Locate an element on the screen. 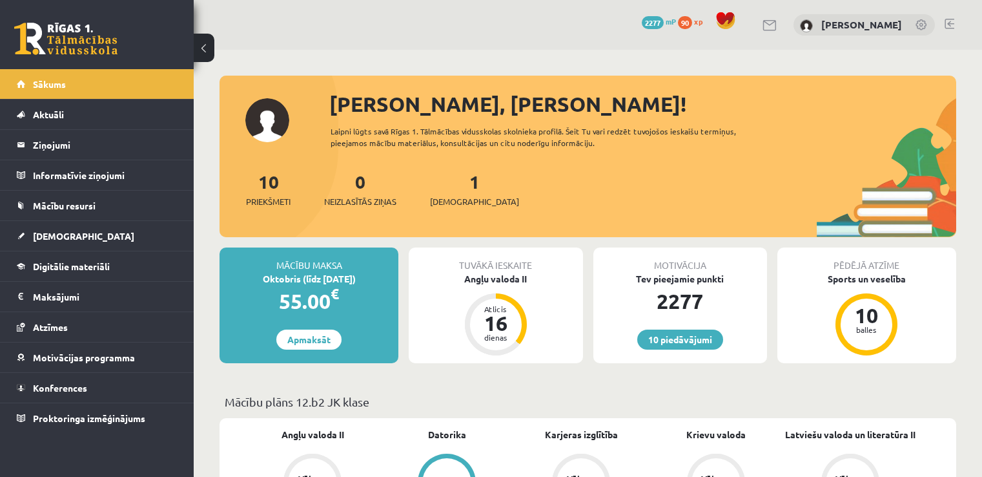 Image resolution: width=982 pixels, height=477 pixels. div: Tuvākā ieskaite is located at coordinates (495, 260).